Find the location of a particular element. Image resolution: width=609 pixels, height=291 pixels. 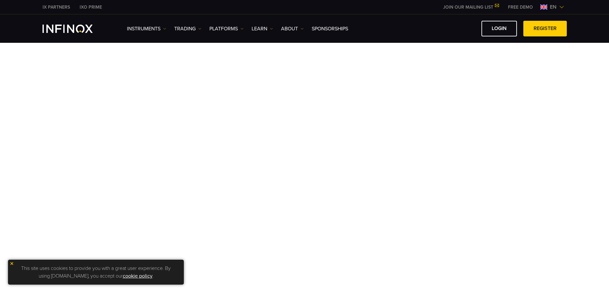

a: TRADING is located at coordinates (188, 29).